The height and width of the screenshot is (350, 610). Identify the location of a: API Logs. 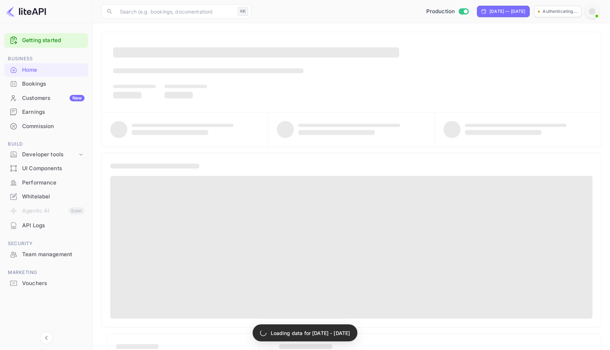
(46, 225).